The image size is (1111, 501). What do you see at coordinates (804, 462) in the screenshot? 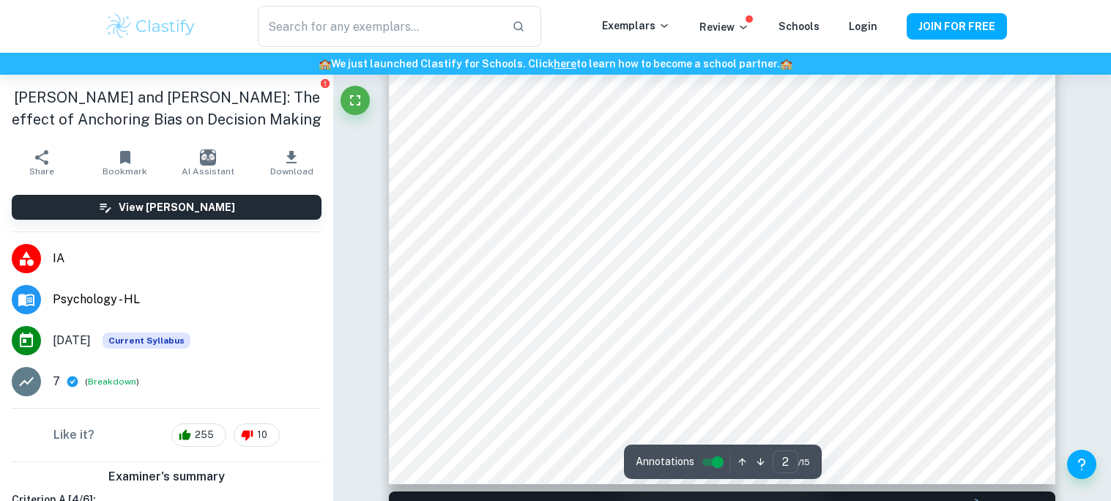
I see `span: / 15` at bounding box center [804, 462].